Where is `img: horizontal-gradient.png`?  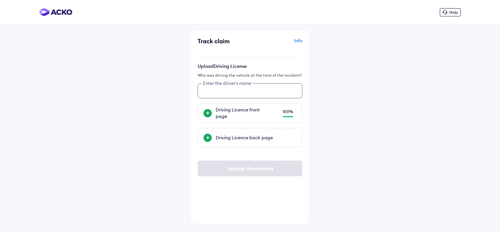
img: horizontal-gradient.png is located at coordinates (56, 12).